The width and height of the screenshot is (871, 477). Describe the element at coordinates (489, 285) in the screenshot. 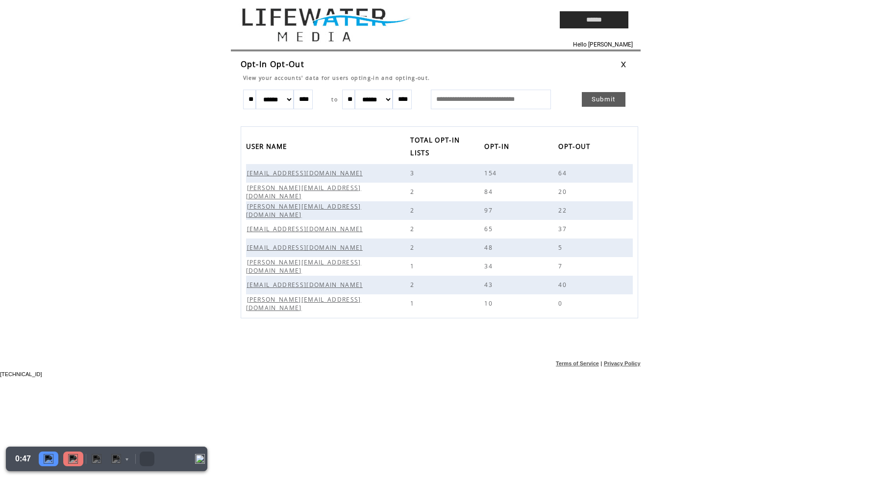

I see `span: 43` at that location.